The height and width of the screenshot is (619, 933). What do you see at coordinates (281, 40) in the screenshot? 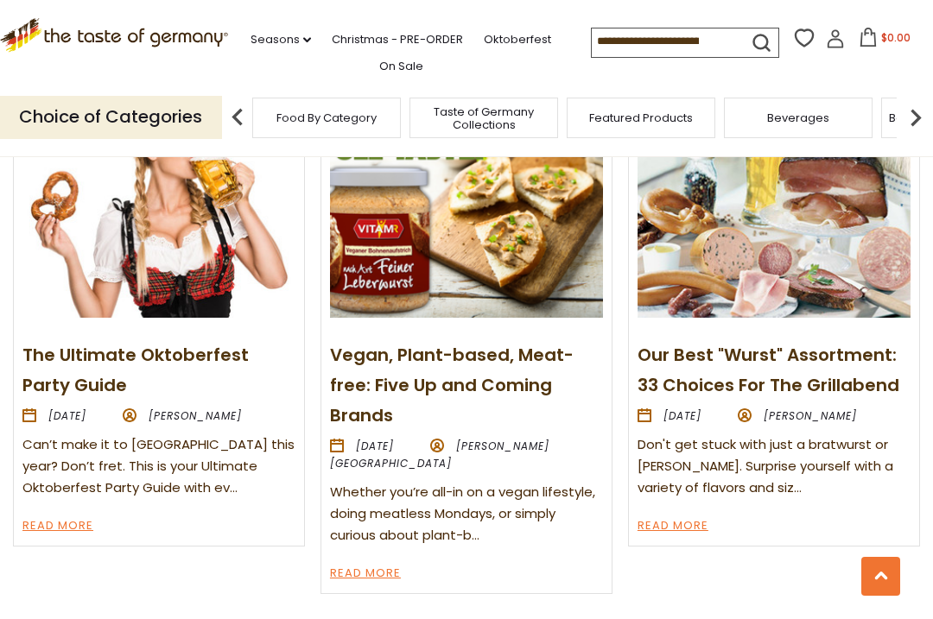
I see `a: Seasons` at bounding box center [281, 40].